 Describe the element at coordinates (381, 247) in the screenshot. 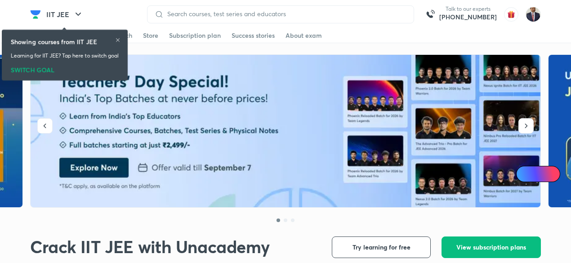

I see `span: Try learning for free` at that location.